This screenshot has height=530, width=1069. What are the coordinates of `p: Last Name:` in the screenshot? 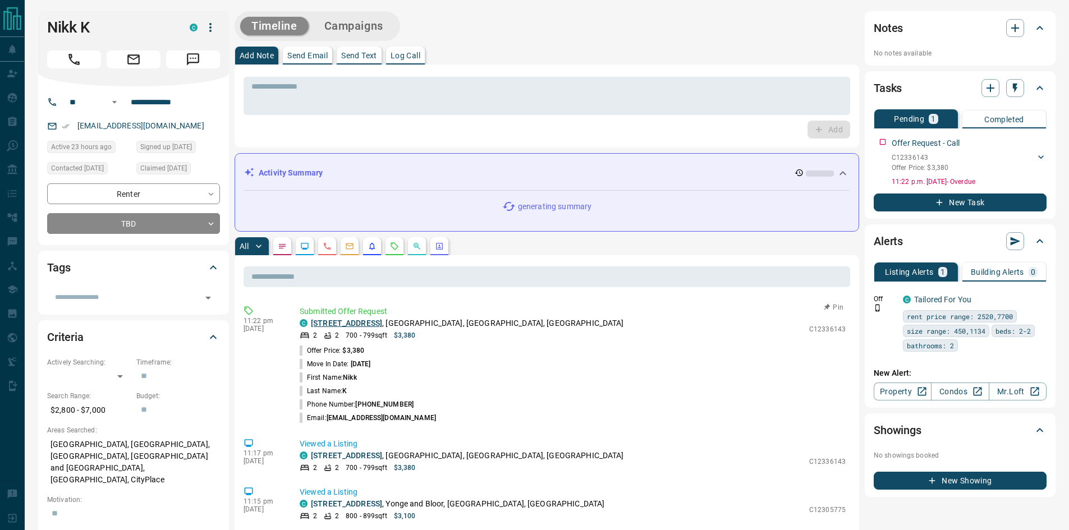 It's located at (323, 391).